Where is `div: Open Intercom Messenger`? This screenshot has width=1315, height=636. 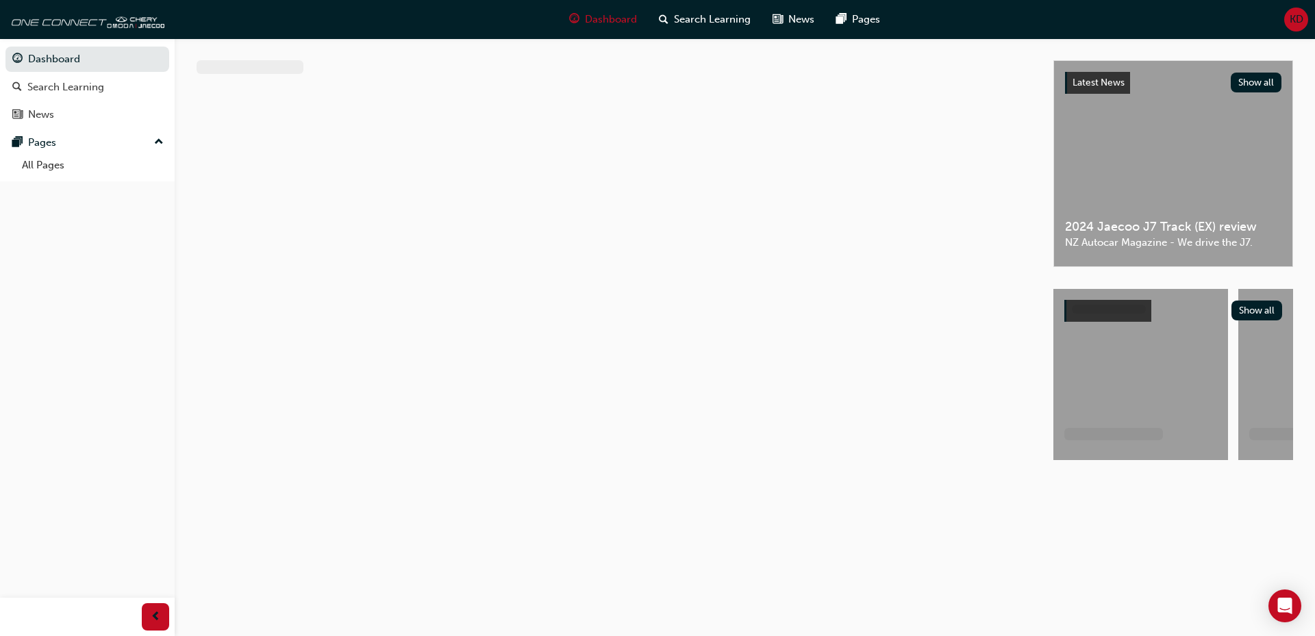
div: Open Intercom Messenger is located at coordinates (1285, 606).